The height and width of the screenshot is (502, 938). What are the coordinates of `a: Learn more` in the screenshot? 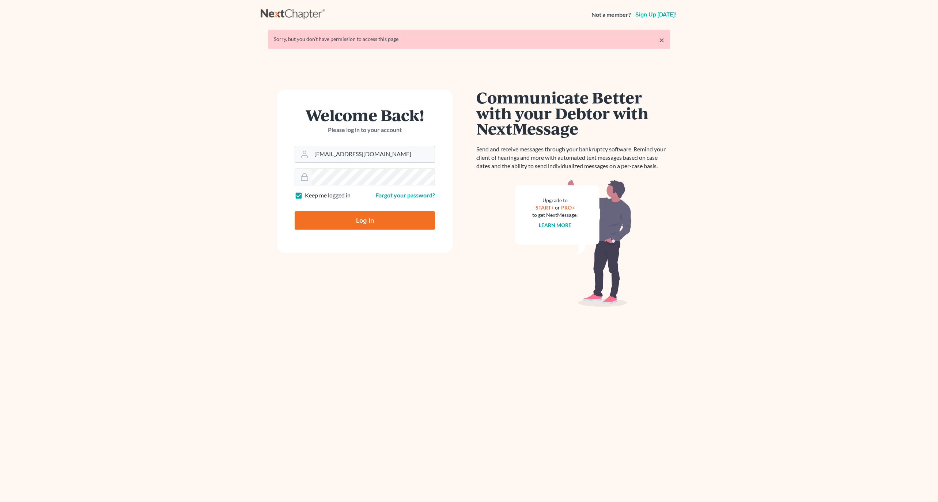 It's located at (555, 225).